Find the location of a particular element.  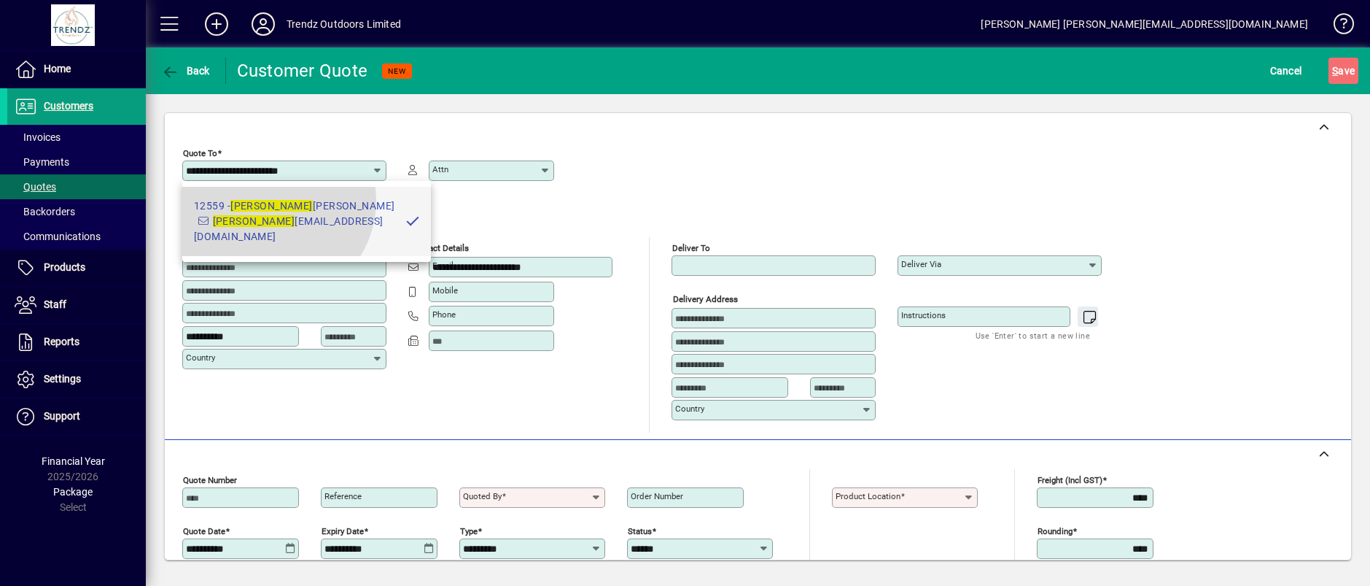

div: Customer Quote is located at coordinates (303, 71).